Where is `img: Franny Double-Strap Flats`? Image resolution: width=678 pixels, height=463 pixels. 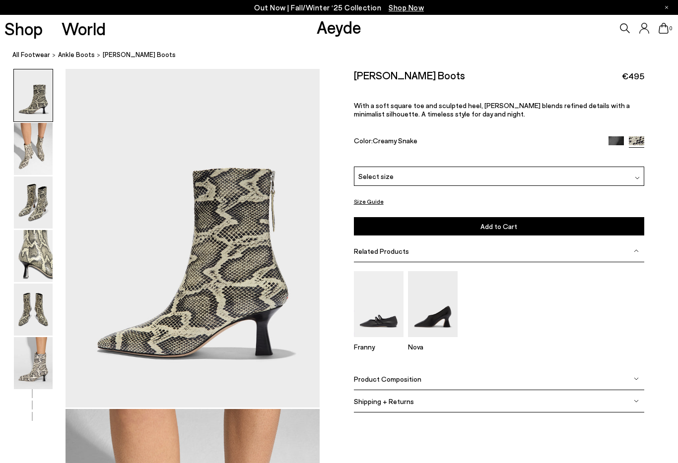
img: Franny Double-Strap Flats is located at coordinates (379, 304).